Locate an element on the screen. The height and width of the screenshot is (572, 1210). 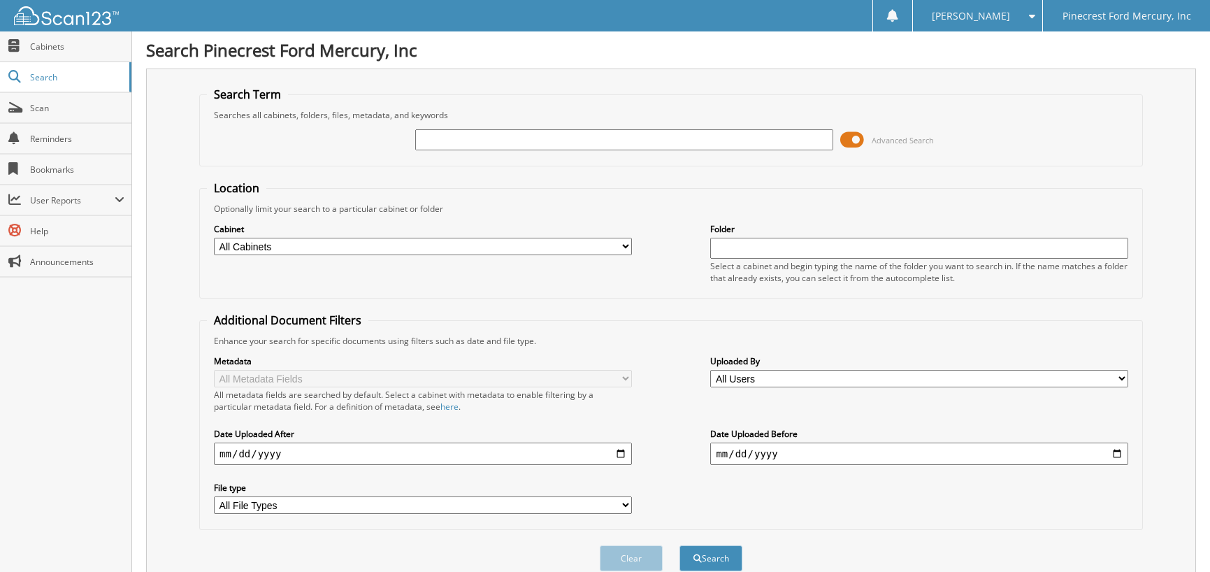
span: Advanced Search is located at coordinates (902, 140).